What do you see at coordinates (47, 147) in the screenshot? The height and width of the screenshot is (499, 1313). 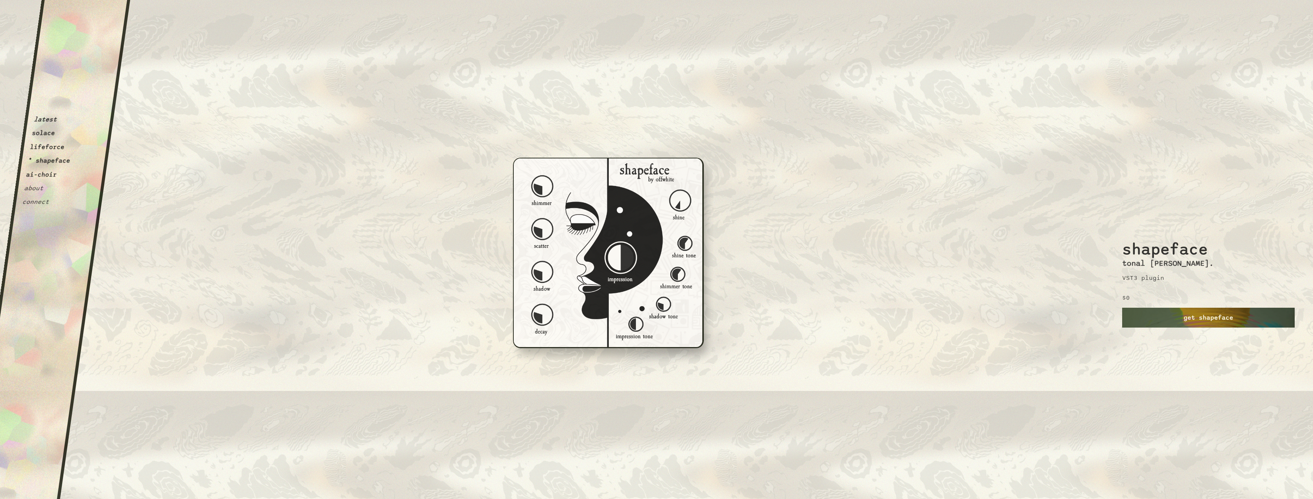 I see `button: lifeforce` at bounding box center [47, 147].